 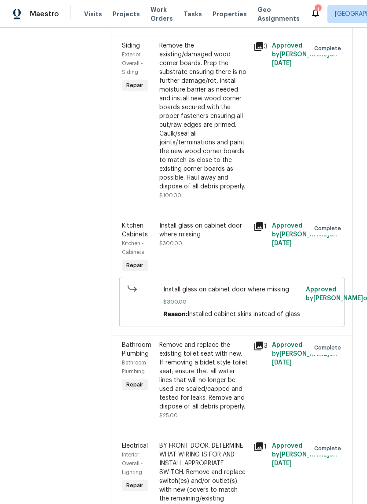 What do you see at coordinates (136, 367) in the screenshot?
I see `span: Bathroom - Plumbing` at bounding box center [136, 367].